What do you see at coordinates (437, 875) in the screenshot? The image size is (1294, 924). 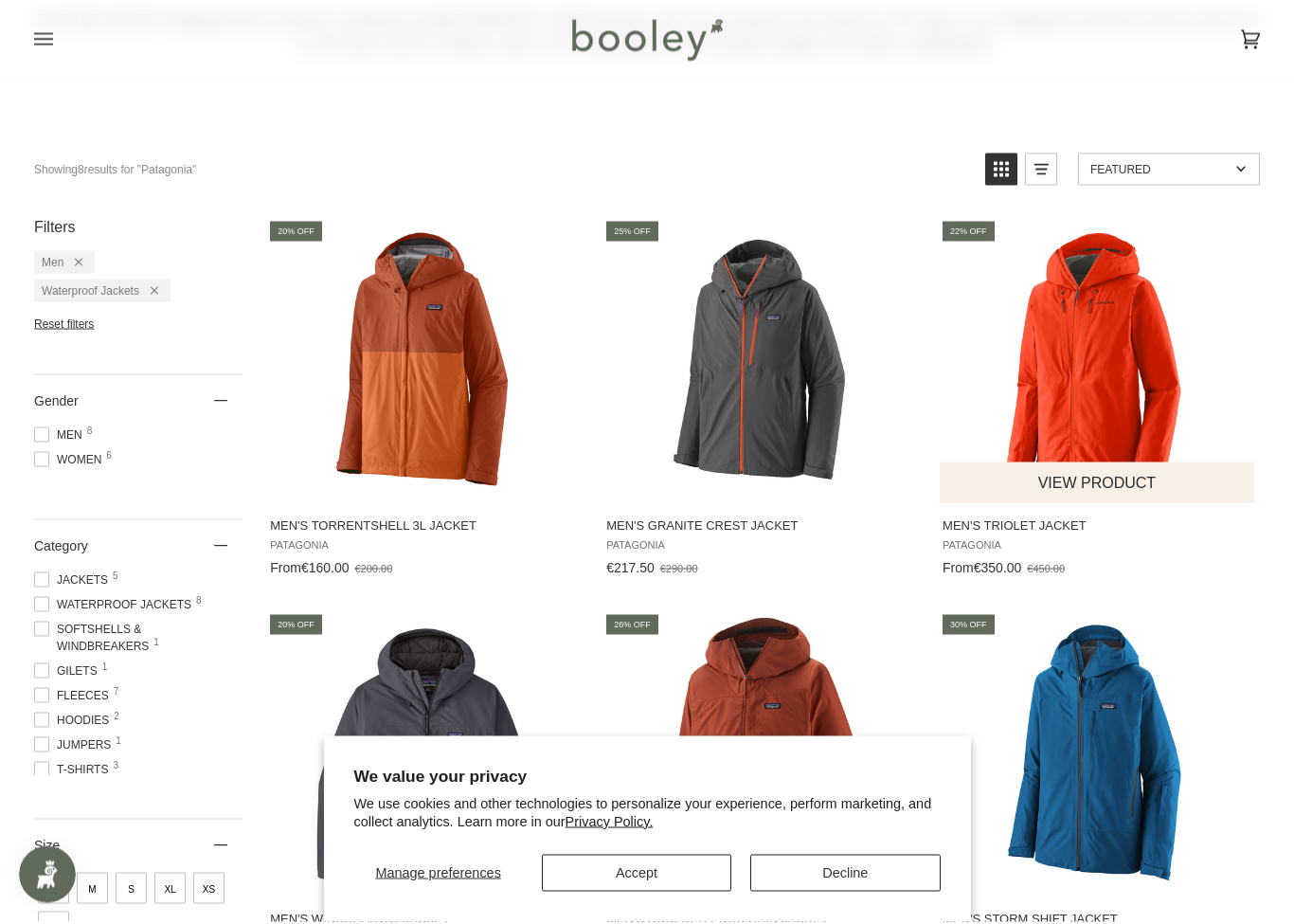 I see `span: Manage preferences` at bounding box center [437, 875].